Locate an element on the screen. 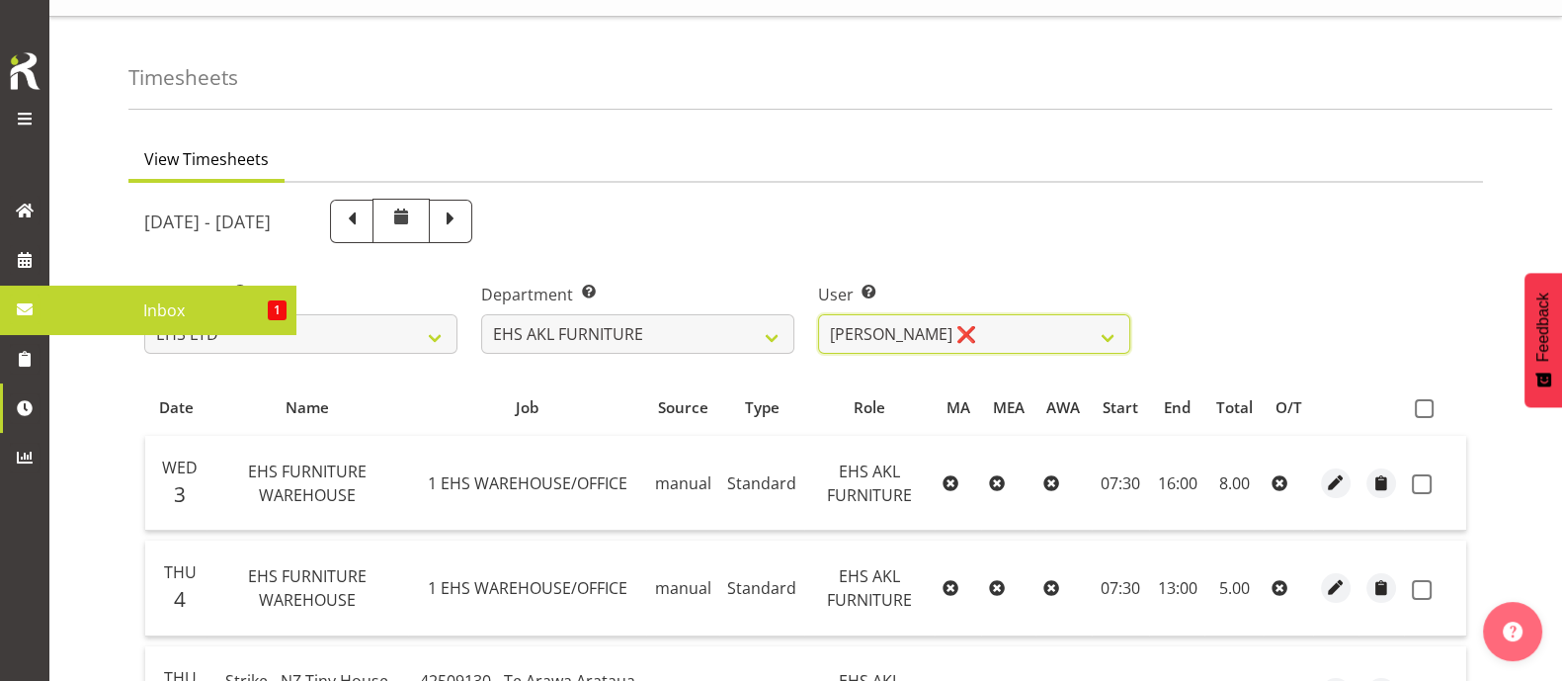  img: help-xxl-2.png is located at coordinates (1513, 631).